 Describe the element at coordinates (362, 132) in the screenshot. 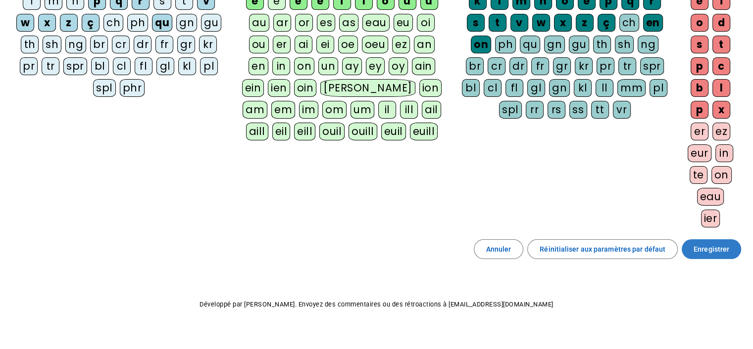

I see `div: ouill` at that location.